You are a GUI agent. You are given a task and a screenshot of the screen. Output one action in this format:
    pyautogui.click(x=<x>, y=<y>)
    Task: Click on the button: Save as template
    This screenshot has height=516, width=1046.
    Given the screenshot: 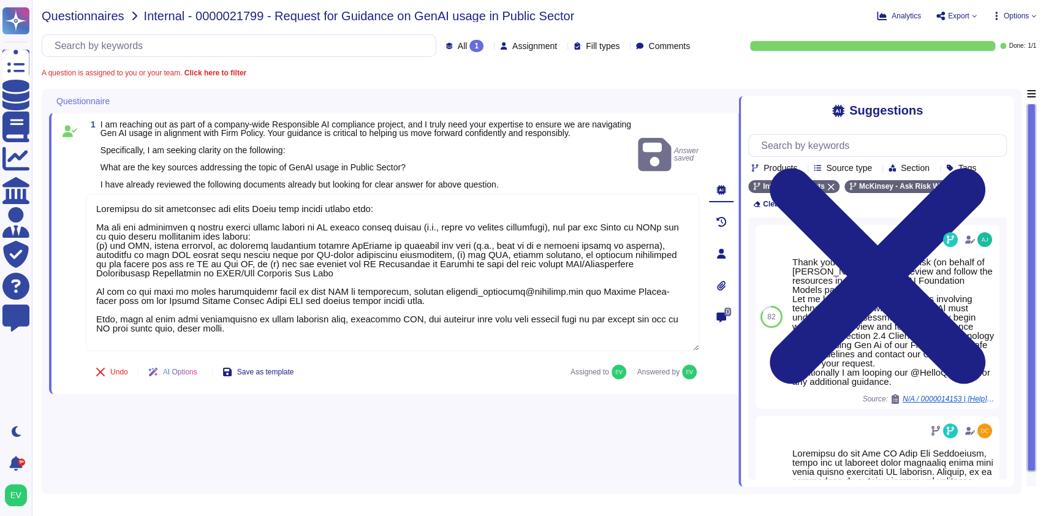 What is the action you would take?
    pyautogui.click(x=258, y=372)
    